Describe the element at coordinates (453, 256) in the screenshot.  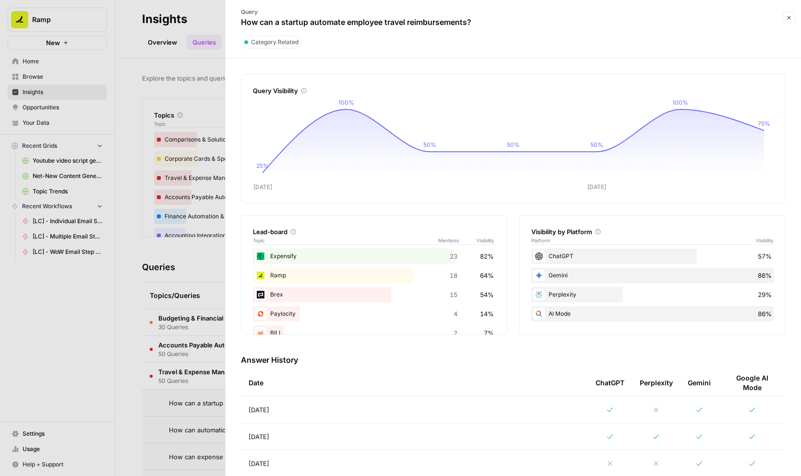
I see `span: 23` at that location.